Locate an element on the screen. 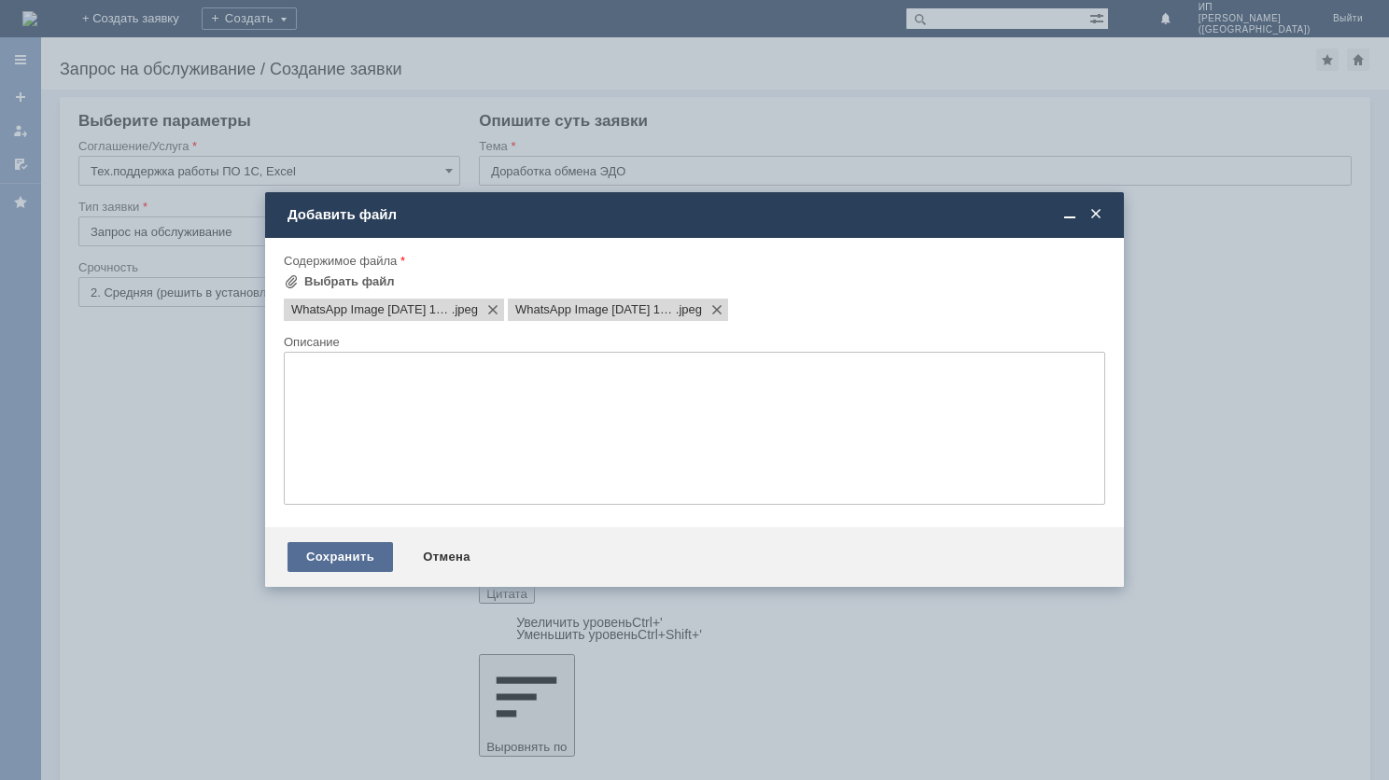 The image size is (1389, 780). div: Добрый день! В Меркурии не может is located at coordinates (140, 30).